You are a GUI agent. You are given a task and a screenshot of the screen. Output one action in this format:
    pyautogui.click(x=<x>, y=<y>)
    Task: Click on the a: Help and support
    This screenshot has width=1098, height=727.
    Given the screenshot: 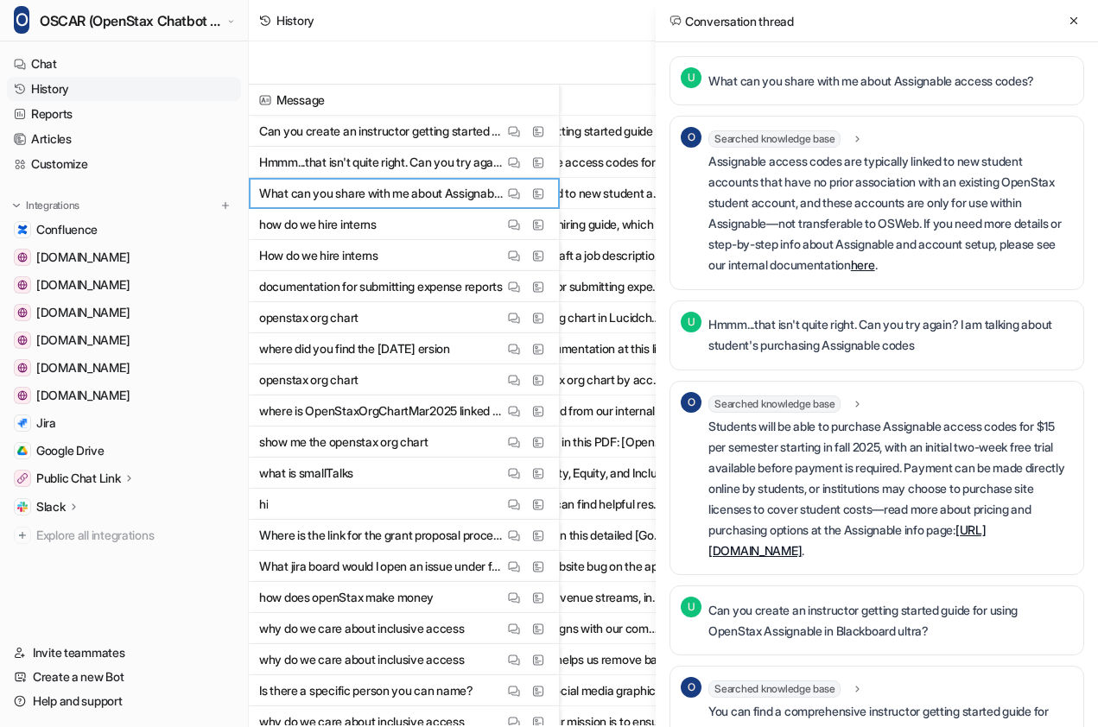 What is the action you would take?
    pyautogui.click(x=124, y=701)
    